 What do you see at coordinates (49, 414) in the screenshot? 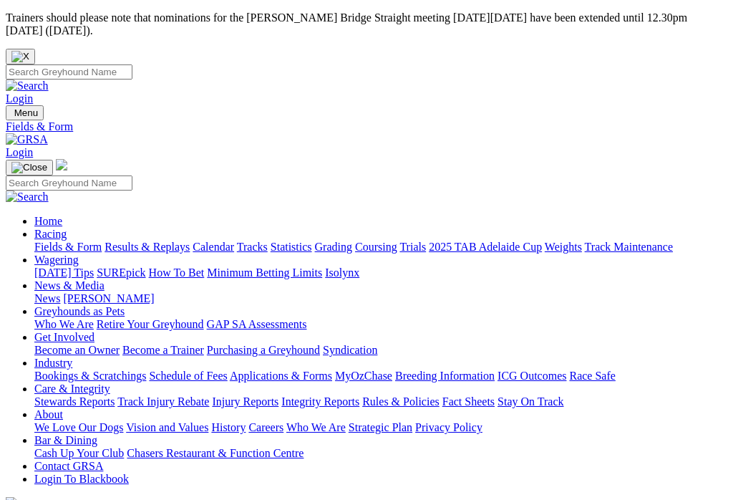
I see `a: About` at bounding box center [49, 414].